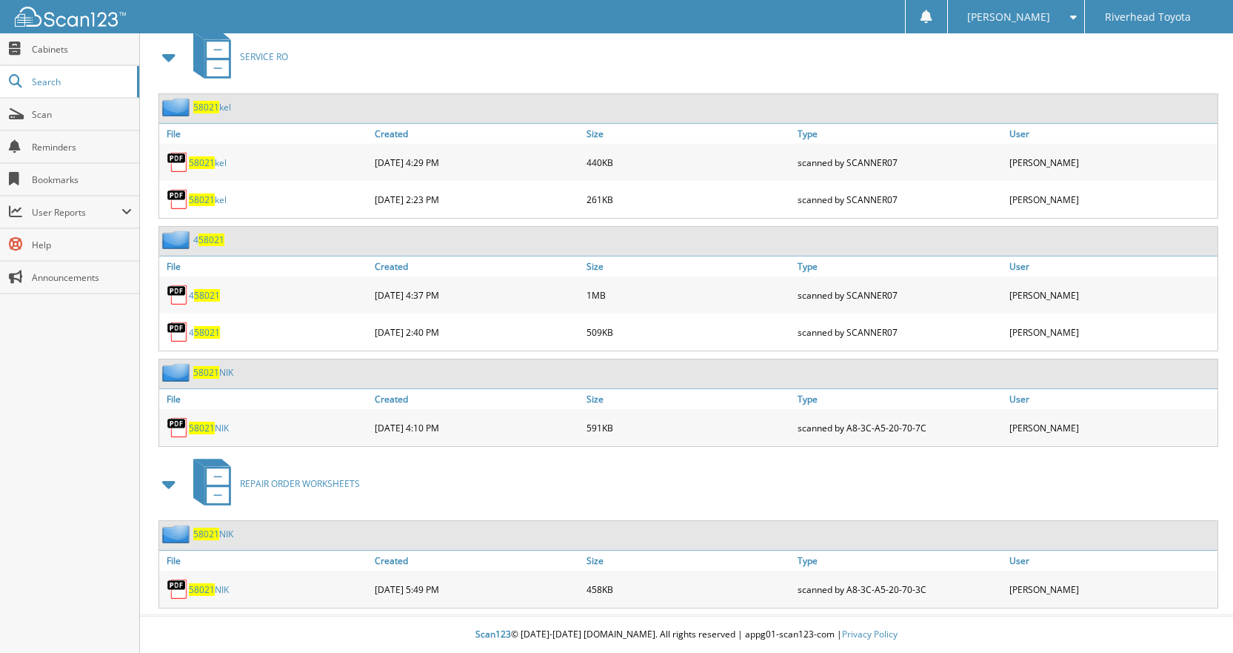 The image size is (1233, 653). Describe the element at coordinates (900, 589) in the screenshot. I see `div: scanned by A8-3C-A5-20-70-3C` at that location.